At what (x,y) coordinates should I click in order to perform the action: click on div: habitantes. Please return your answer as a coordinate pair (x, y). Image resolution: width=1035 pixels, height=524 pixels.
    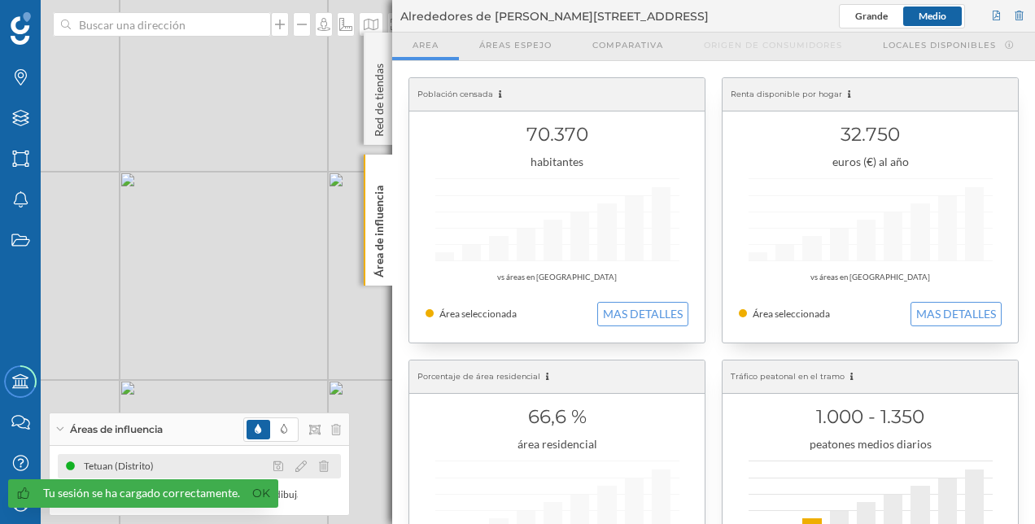
    Looking at the image, I should click on (557, 162).